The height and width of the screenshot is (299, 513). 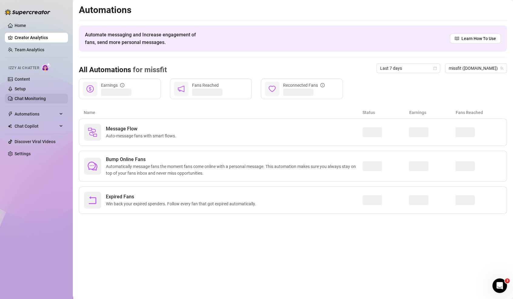 I want to click on span: Automations, so click(x=36, y=114).